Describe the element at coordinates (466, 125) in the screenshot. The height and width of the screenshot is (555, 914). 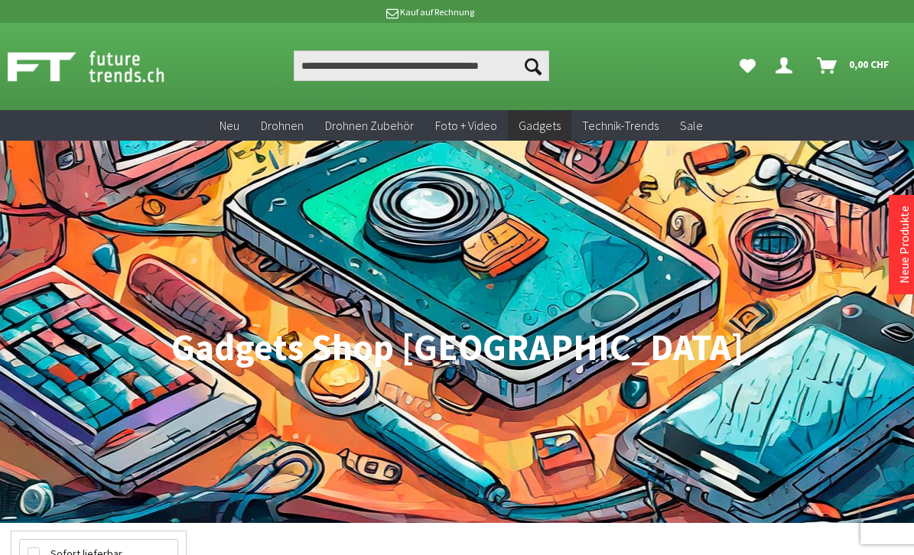
I see `span: Foto + Video` at that location.